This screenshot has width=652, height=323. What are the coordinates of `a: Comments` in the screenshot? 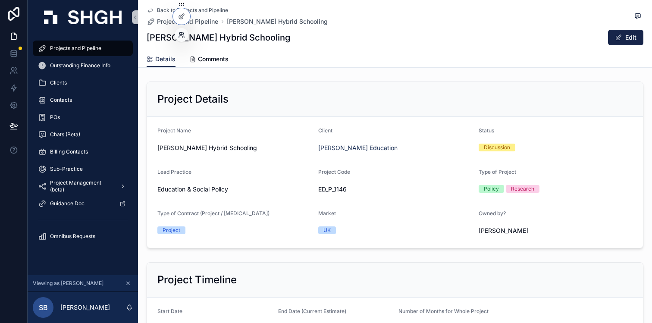 It's located at (209, 60).